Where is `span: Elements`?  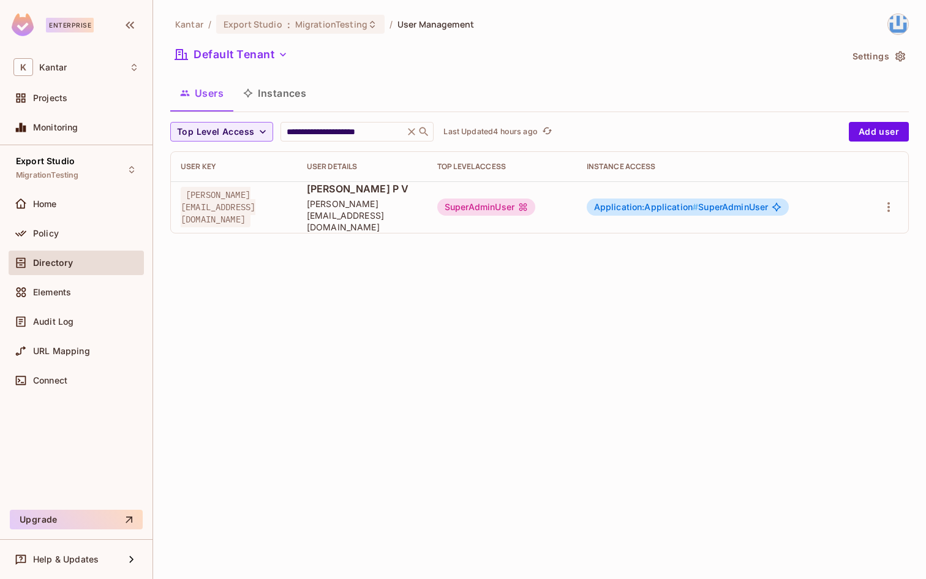 span: Elements is located at coordinates (52, 292).